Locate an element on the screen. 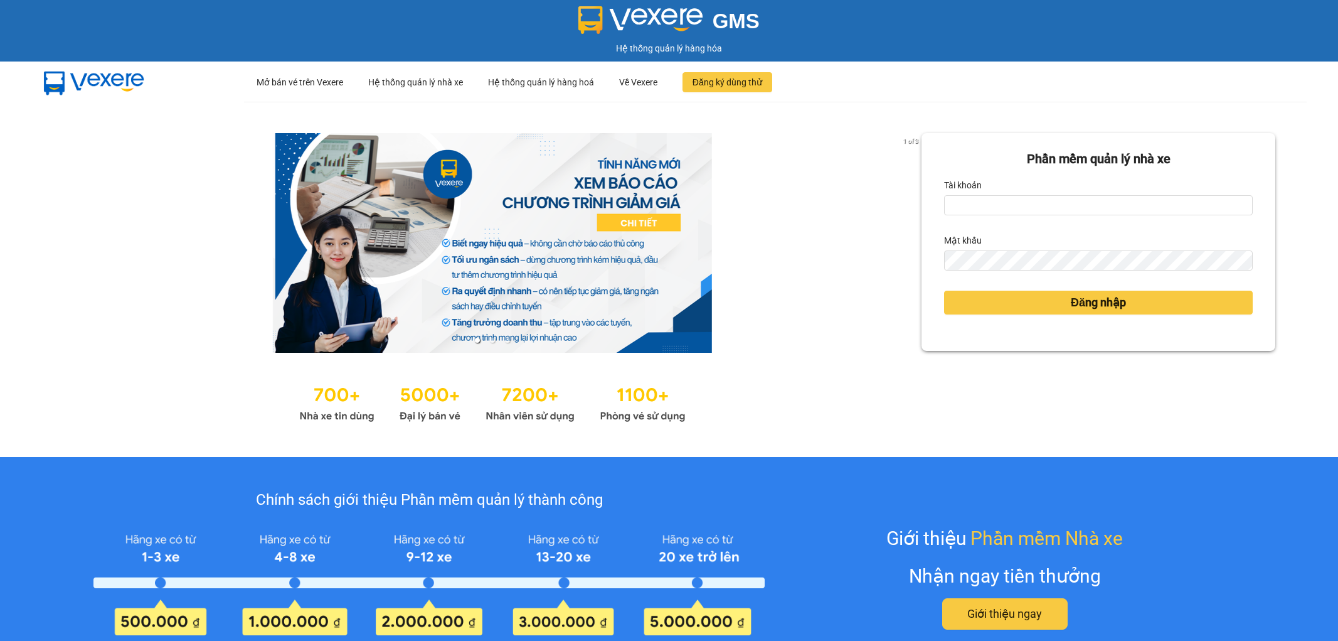 This screenshot has width=1338, height=641. img: policy-intruduce-detail.png is located at coordinates (429, 582).